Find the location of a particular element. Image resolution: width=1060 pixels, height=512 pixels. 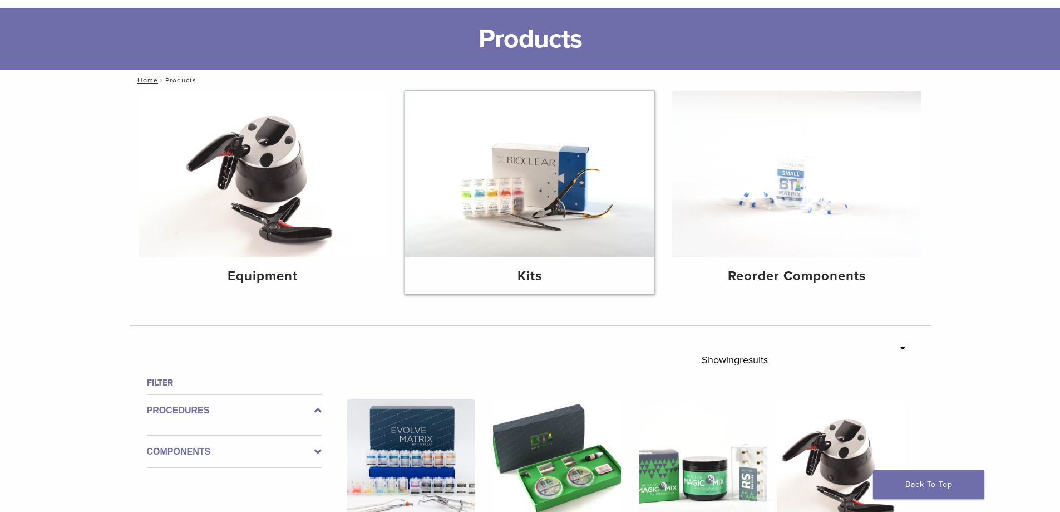

label: Procedures is located at coordinates (234, 410).